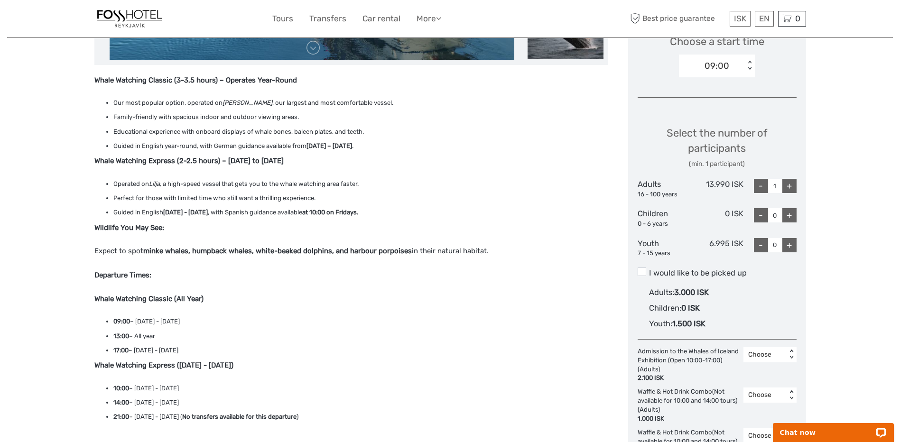  I want to click on a: Car rental, so click(382, 19).